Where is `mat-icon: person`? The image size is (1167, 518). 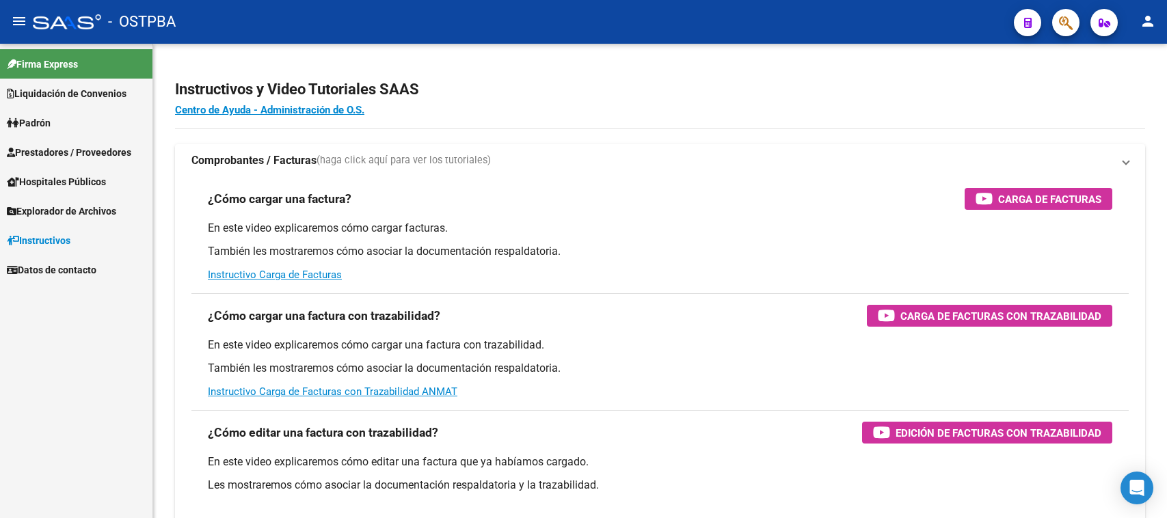 mat-icon: person is located at coordinates (1148, 21).